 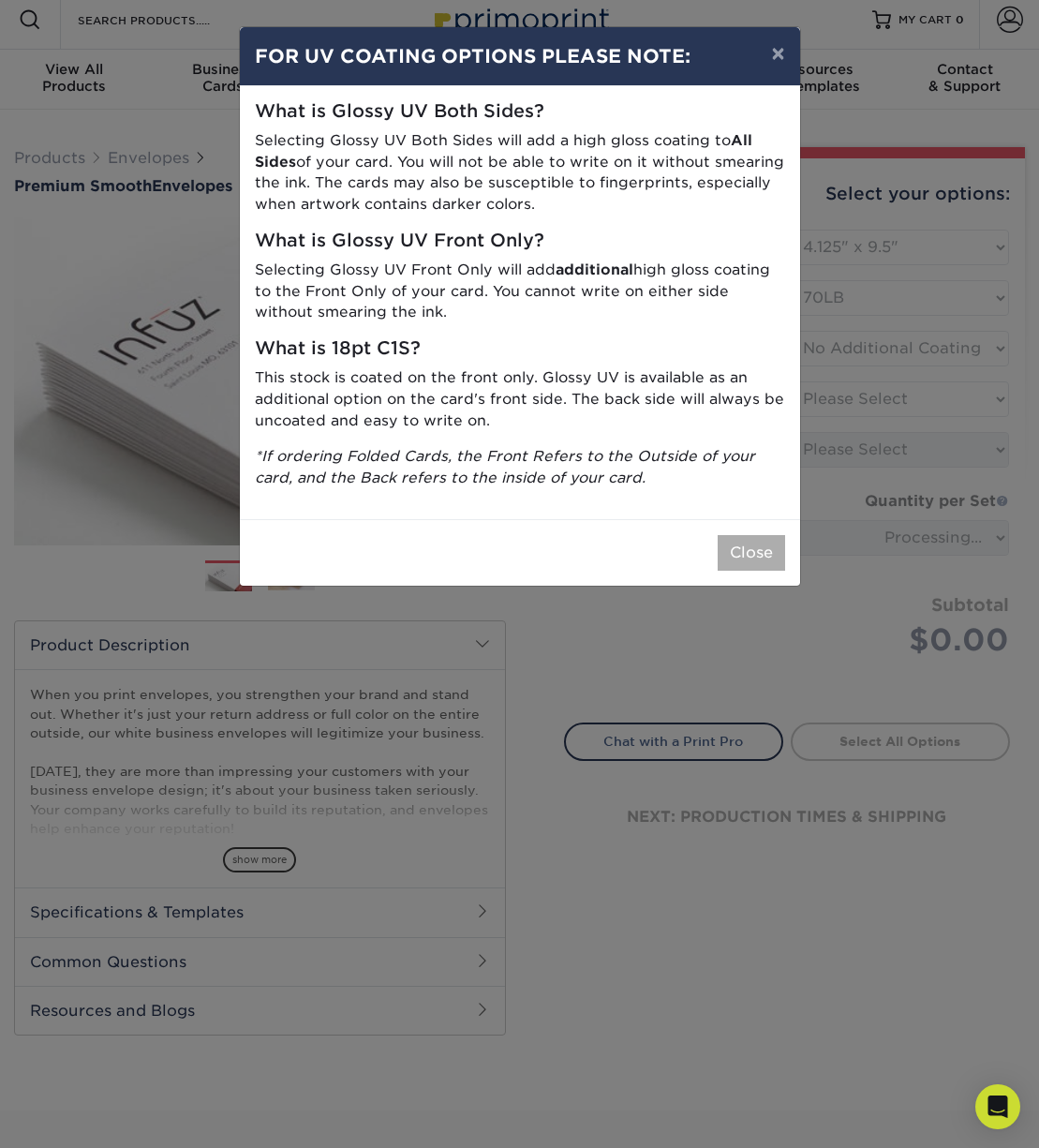 What do you see at coordinates (520, 173) in the screenshot?
I see `p: Selecting Glossy UV Both Sides will add a high gloss coating to of your card. You will not be abl...` at bounding box center [520, 173].